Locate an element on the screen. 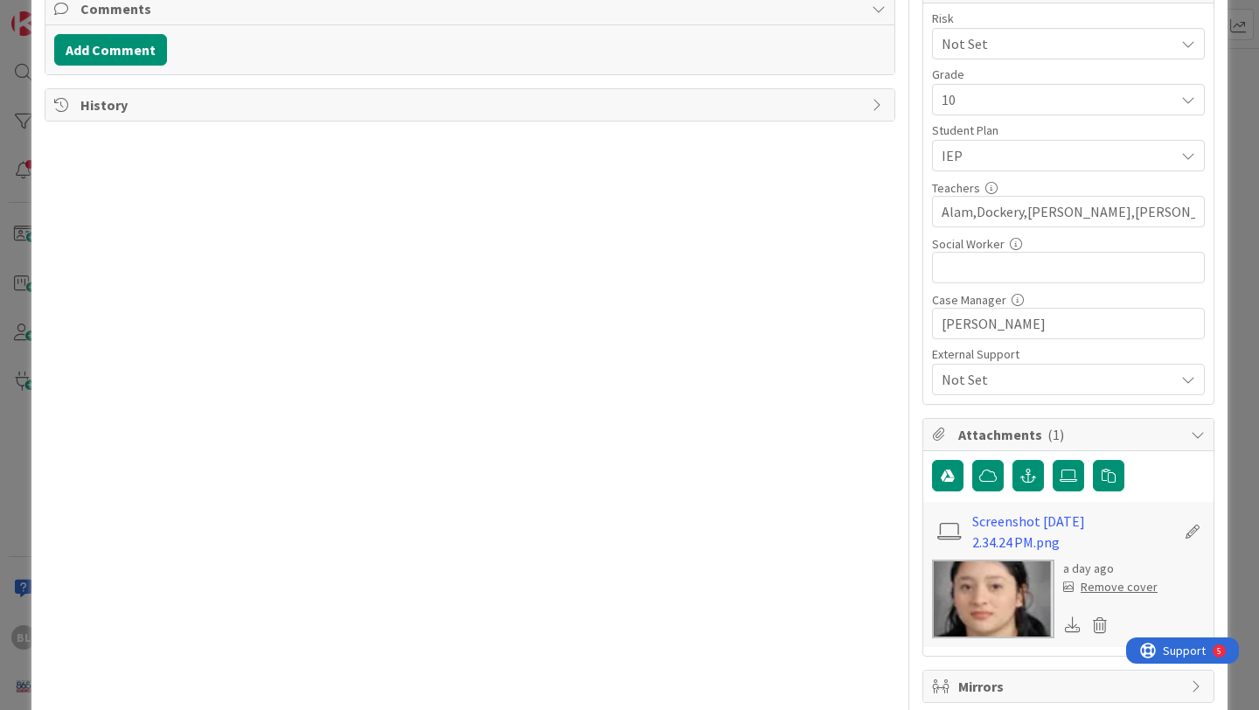 The width and height of the screenshot is (1259, 710). span: Mirrors is located at coordinates (1070, 686).